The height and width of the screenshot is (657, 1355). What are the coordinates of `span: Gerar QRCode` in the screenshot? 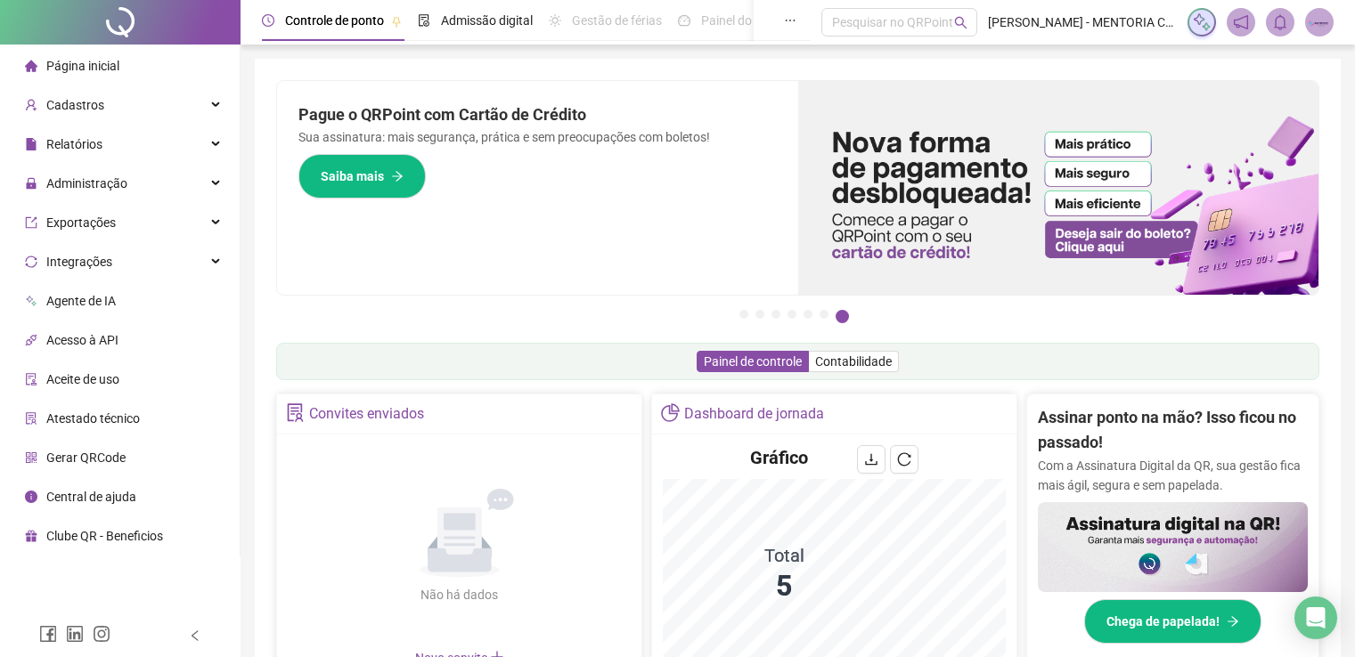 It's located at (86, 458).